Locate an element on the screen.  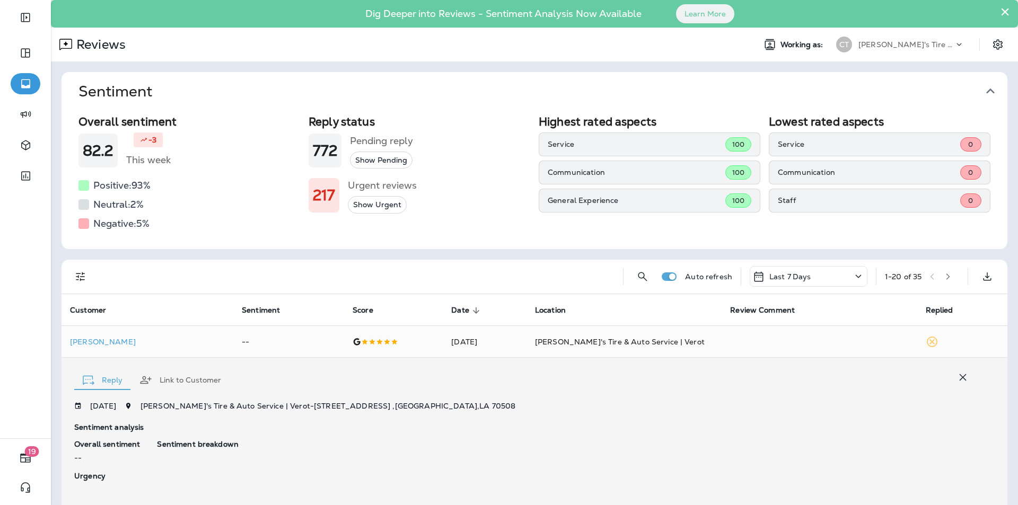
h1: 217 is located at coordinates (324, 195).